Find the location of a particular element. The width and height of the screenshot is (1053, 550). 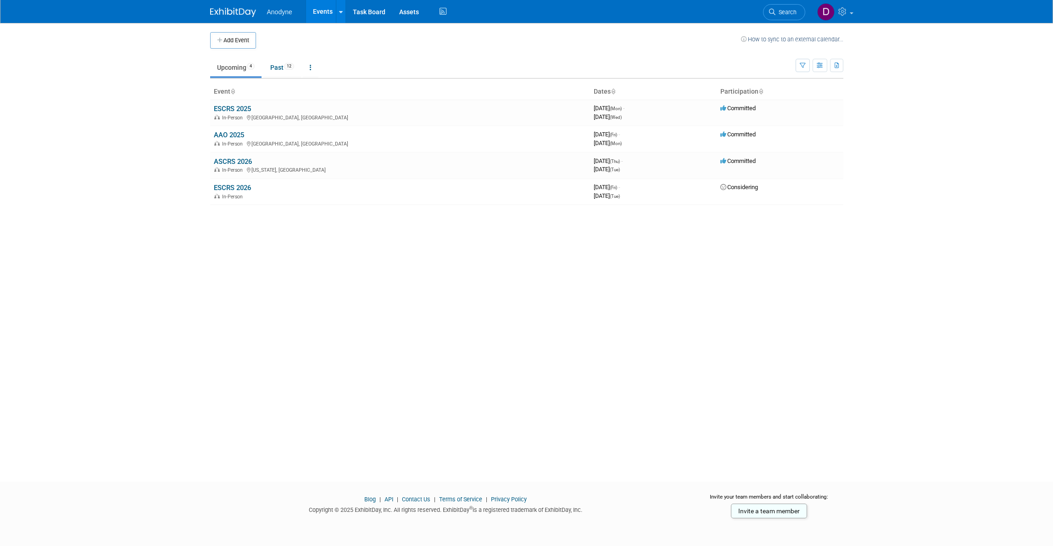

a: Blog is located at coordinates (370, 499).